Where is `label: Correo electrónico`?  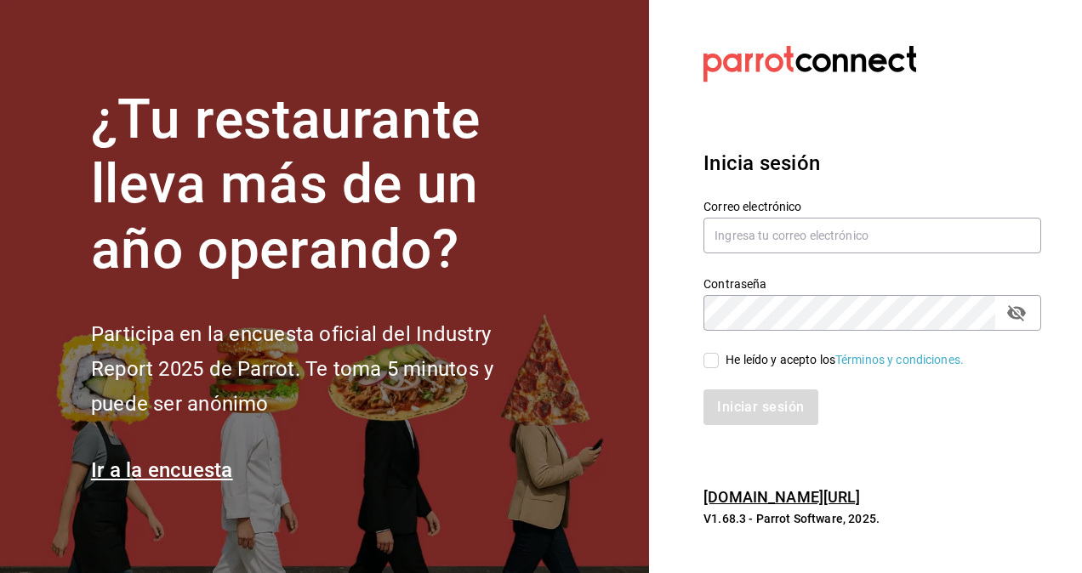 label: Correo electrónico is located at coordinates (872, 206).